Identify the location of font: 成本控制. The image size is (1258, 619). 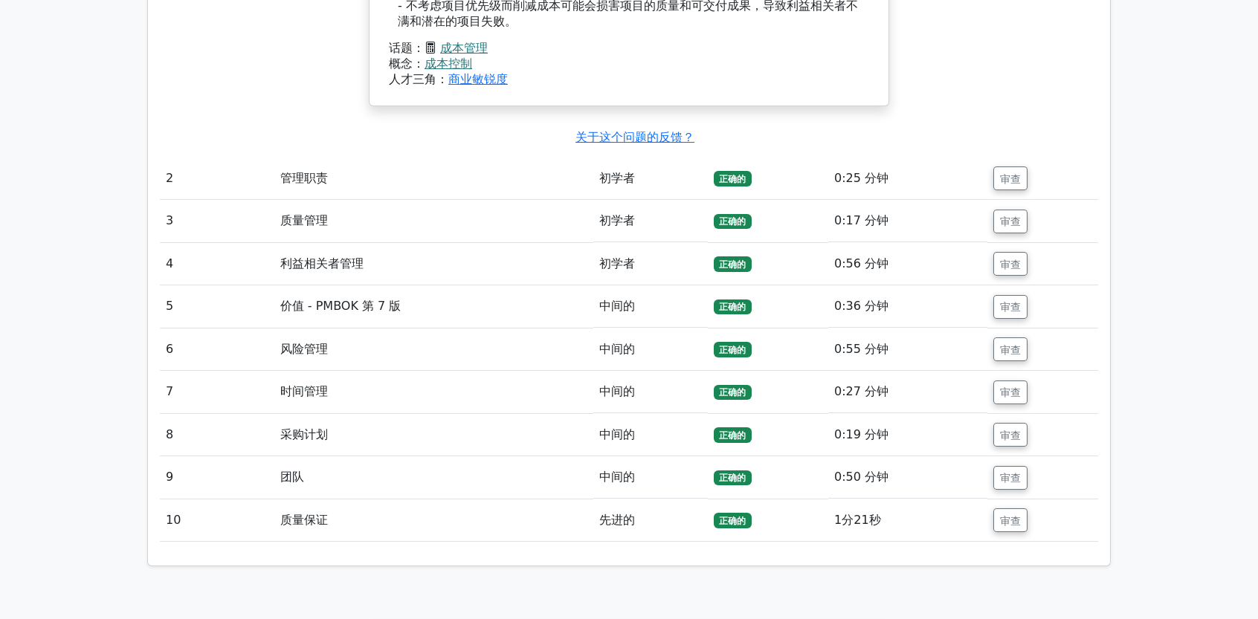
(448, 63).